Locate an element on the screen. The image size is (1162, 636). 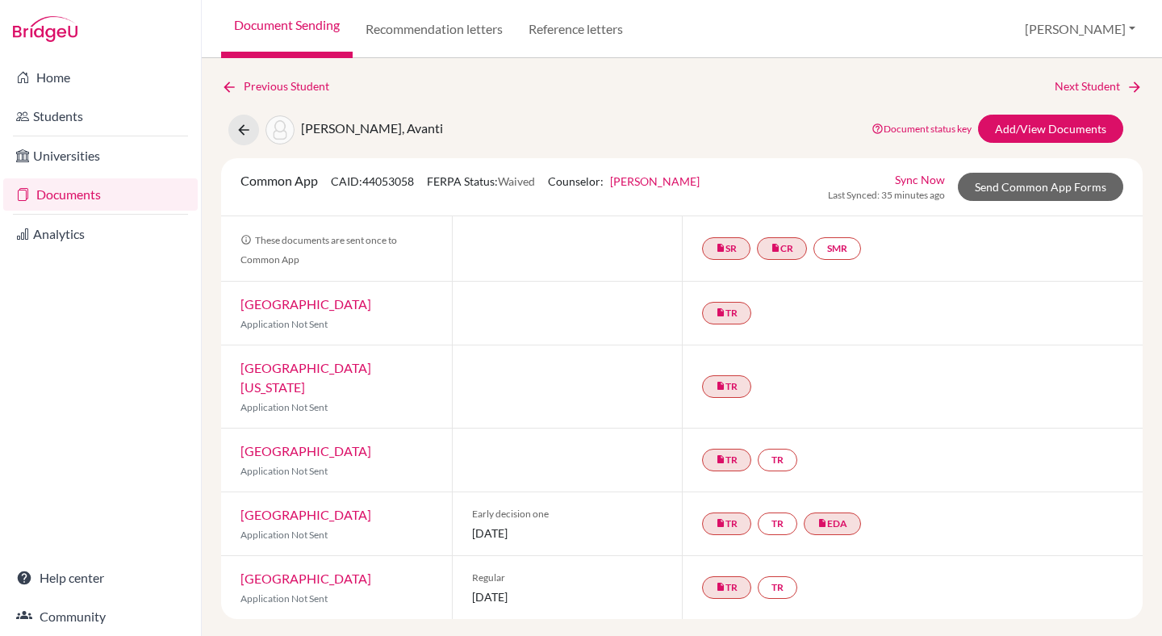
img: Bridge-U is located at coordinates (45, 29).